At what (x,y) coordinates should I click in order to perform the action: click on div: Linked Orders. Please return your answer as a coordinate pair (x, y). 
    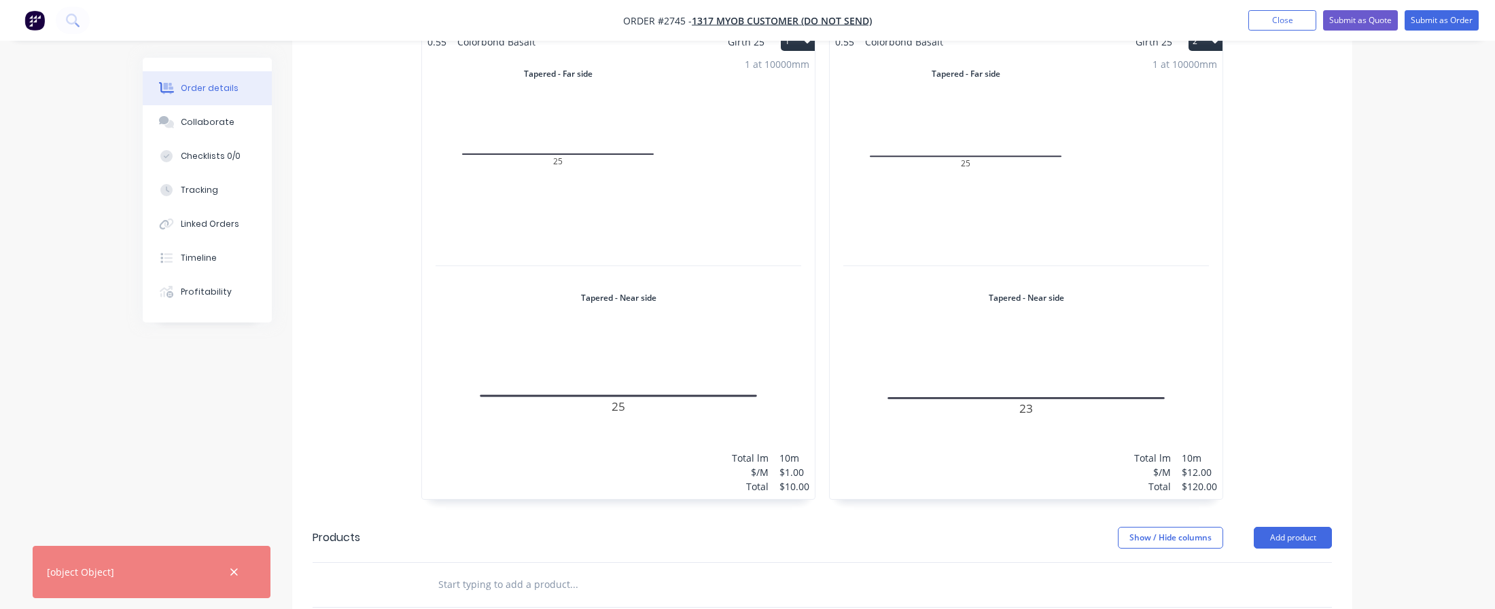
    Looking at the image, I should click on (210, 224).